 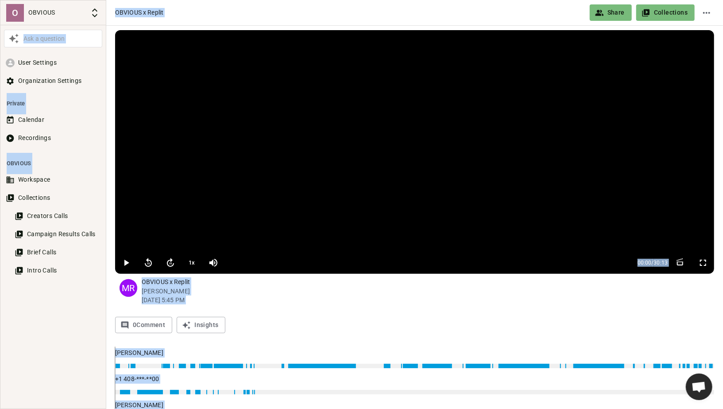 What do you see at coordinates (53, 138) in the screenshot?
I see `button: Recordings` at bounding box center [53, 138].